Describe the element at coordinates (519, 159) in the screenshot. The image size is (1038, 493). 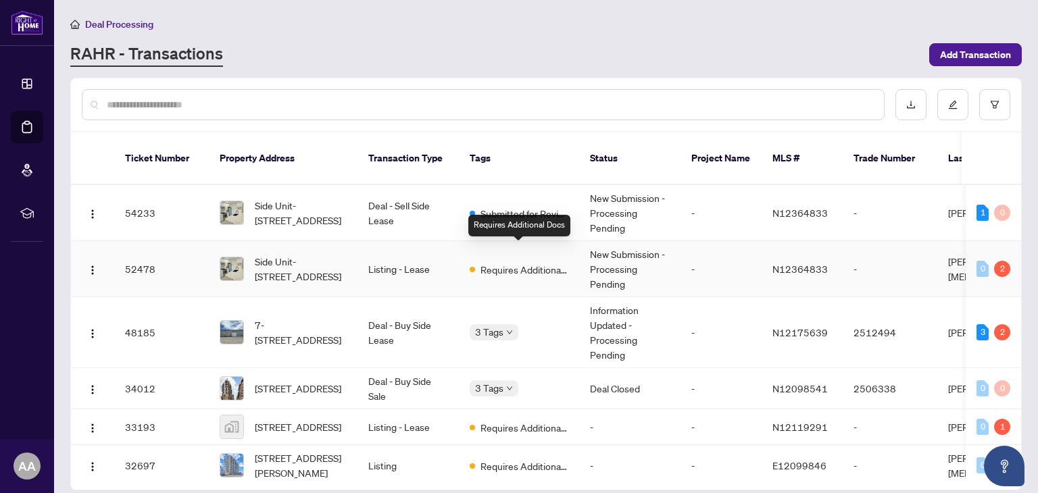
I see `th: Tags` at that location.